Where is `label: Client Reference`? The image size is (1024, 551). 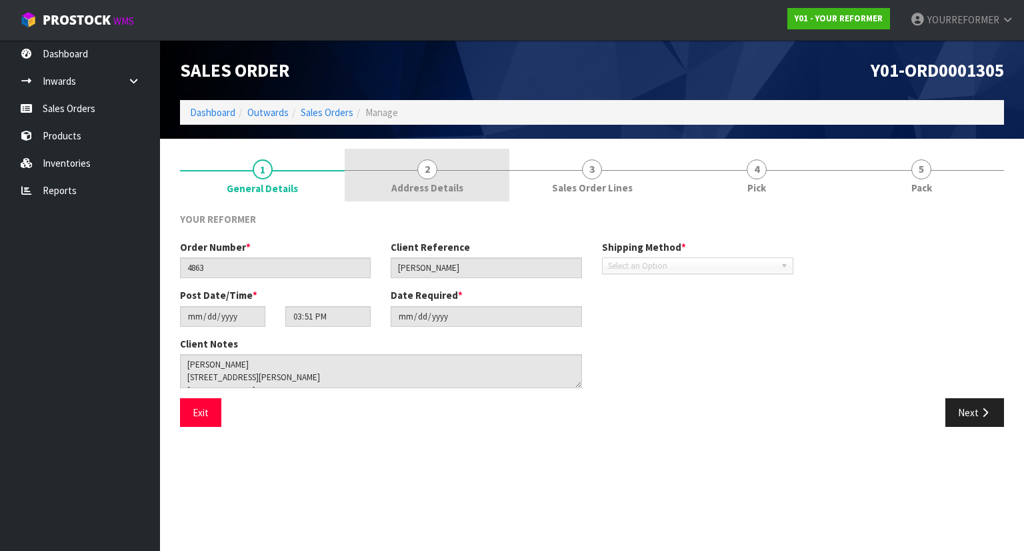
label: Client Reference is located at coordinates (430, 247).